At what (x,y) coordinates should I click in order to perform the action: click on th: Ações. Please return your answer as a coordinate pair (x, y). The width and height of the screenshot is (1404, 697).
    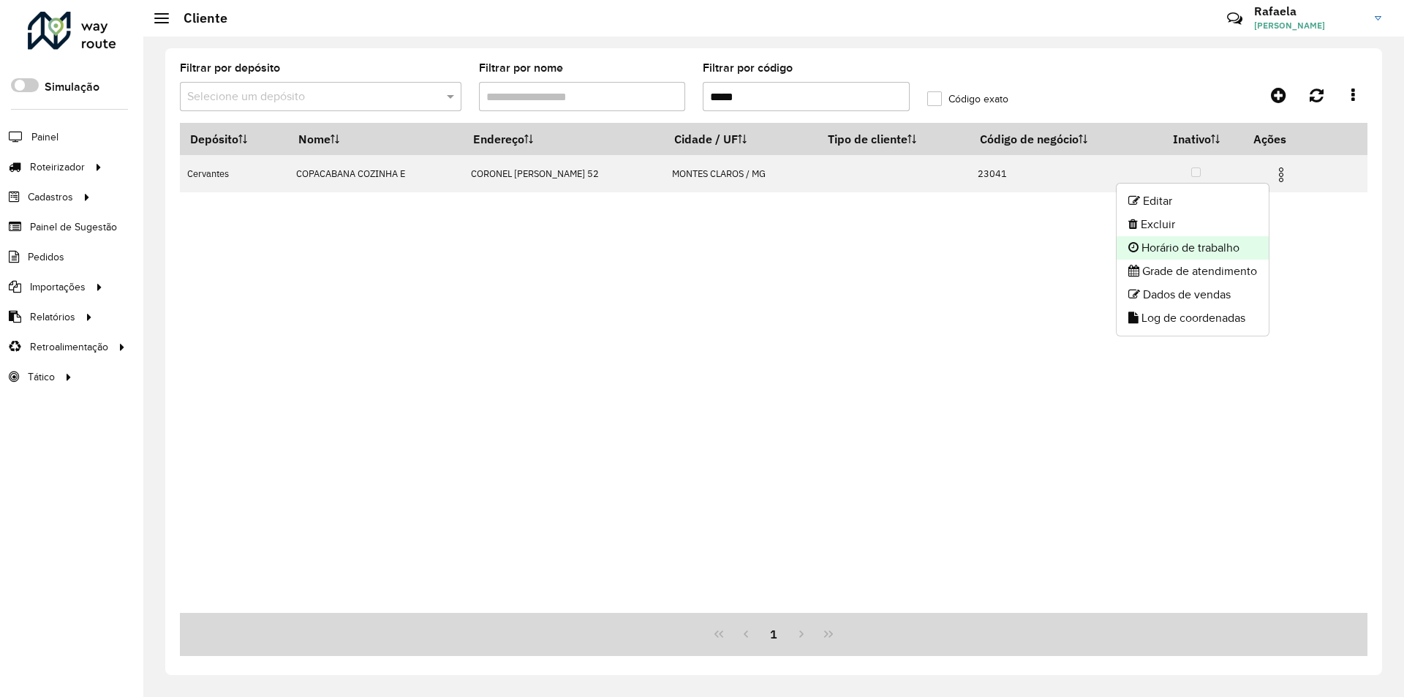
    Looking at the image, I should click on (1287, 139).